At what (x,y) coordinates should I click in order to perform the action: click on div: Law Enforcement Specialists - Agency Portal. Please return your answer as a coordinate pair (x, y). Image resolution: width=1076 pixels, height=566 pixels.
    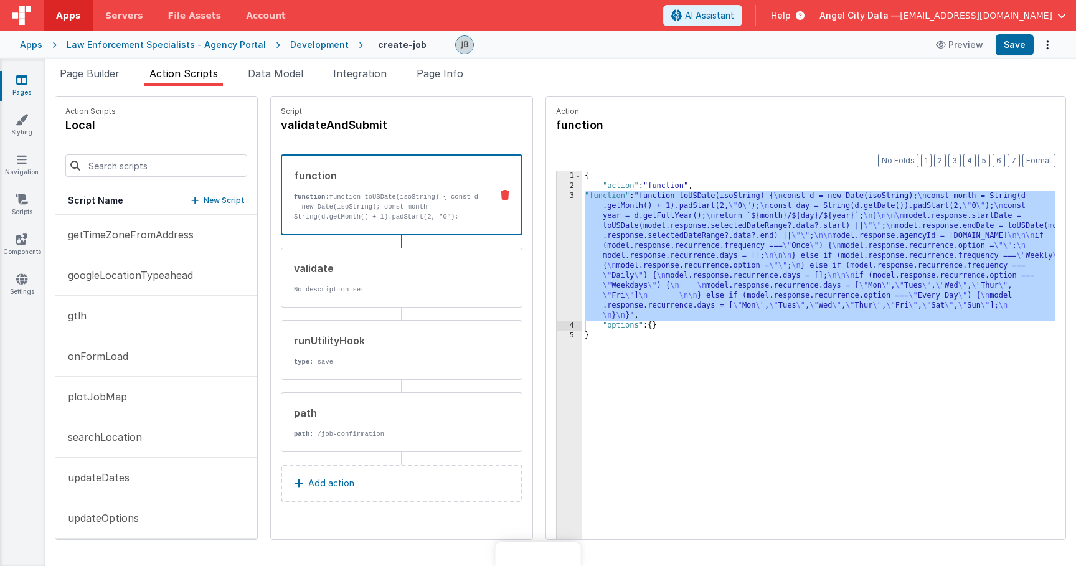
    Looking at the image, I should click on (166, 45).